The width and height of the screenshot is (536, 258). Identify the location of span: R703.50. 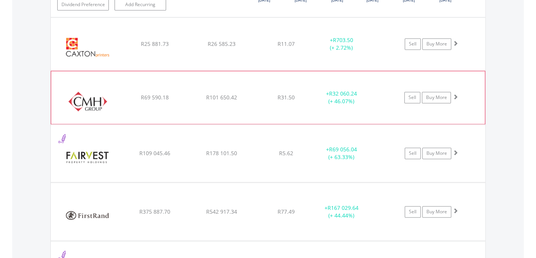
(343, 40).